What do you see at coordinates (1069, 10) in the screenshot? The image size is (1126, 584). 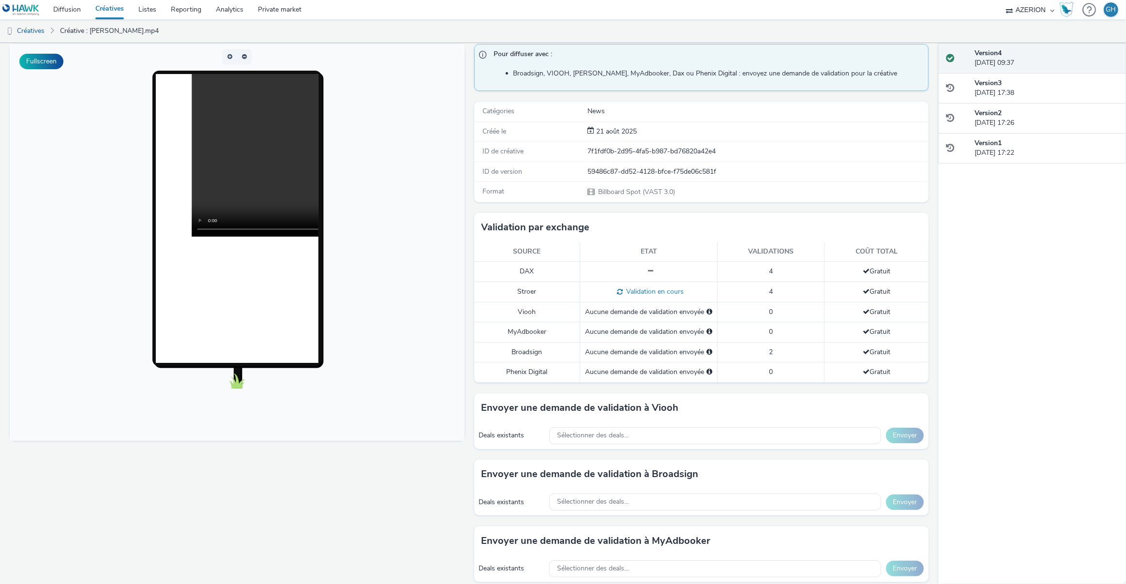 I see `a: Hawk Academy` at bounding box center [1069, 10].